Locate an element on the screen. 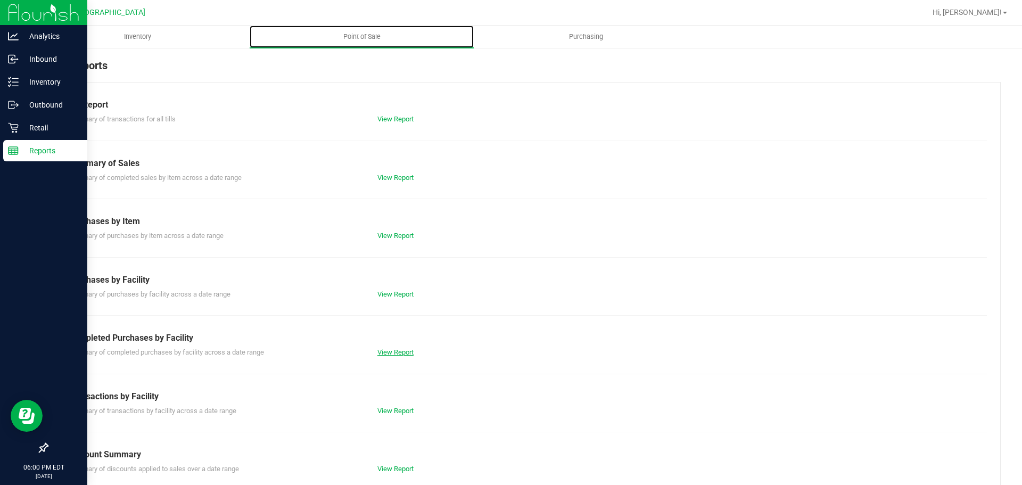 This screenshot has height=485, width=1022. div: Completed Purchases by Facility is located at coordinates (524, 338).